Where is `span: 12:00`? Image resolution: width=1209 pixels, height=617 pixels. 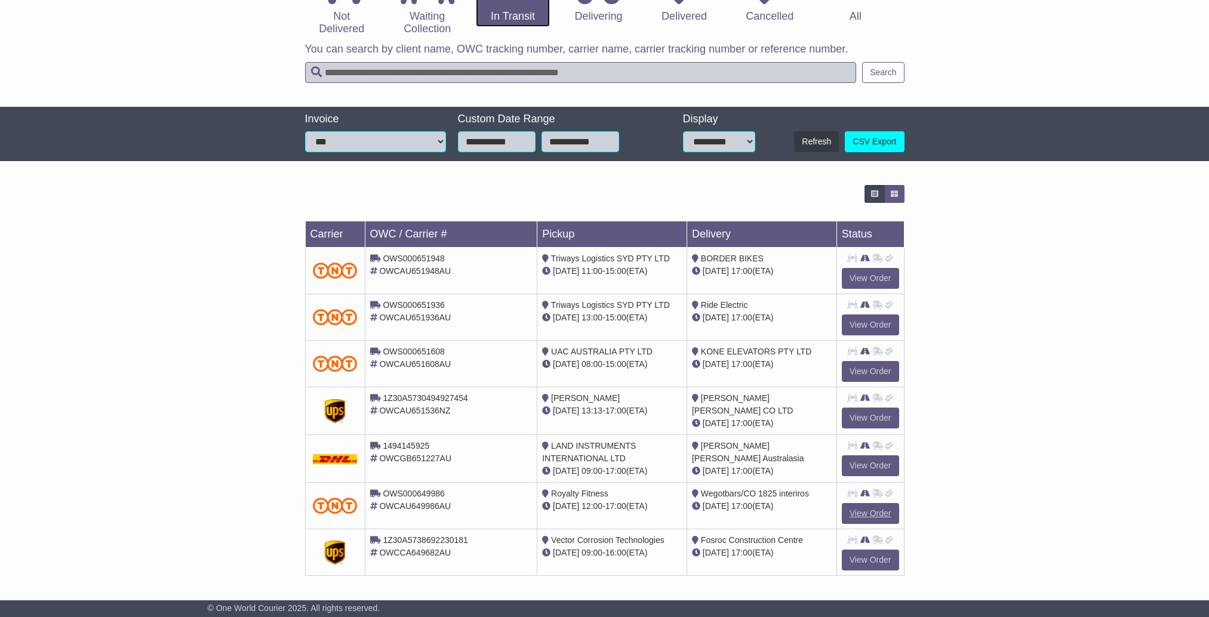 span: 12:00 is located at coordinates (592, 506).